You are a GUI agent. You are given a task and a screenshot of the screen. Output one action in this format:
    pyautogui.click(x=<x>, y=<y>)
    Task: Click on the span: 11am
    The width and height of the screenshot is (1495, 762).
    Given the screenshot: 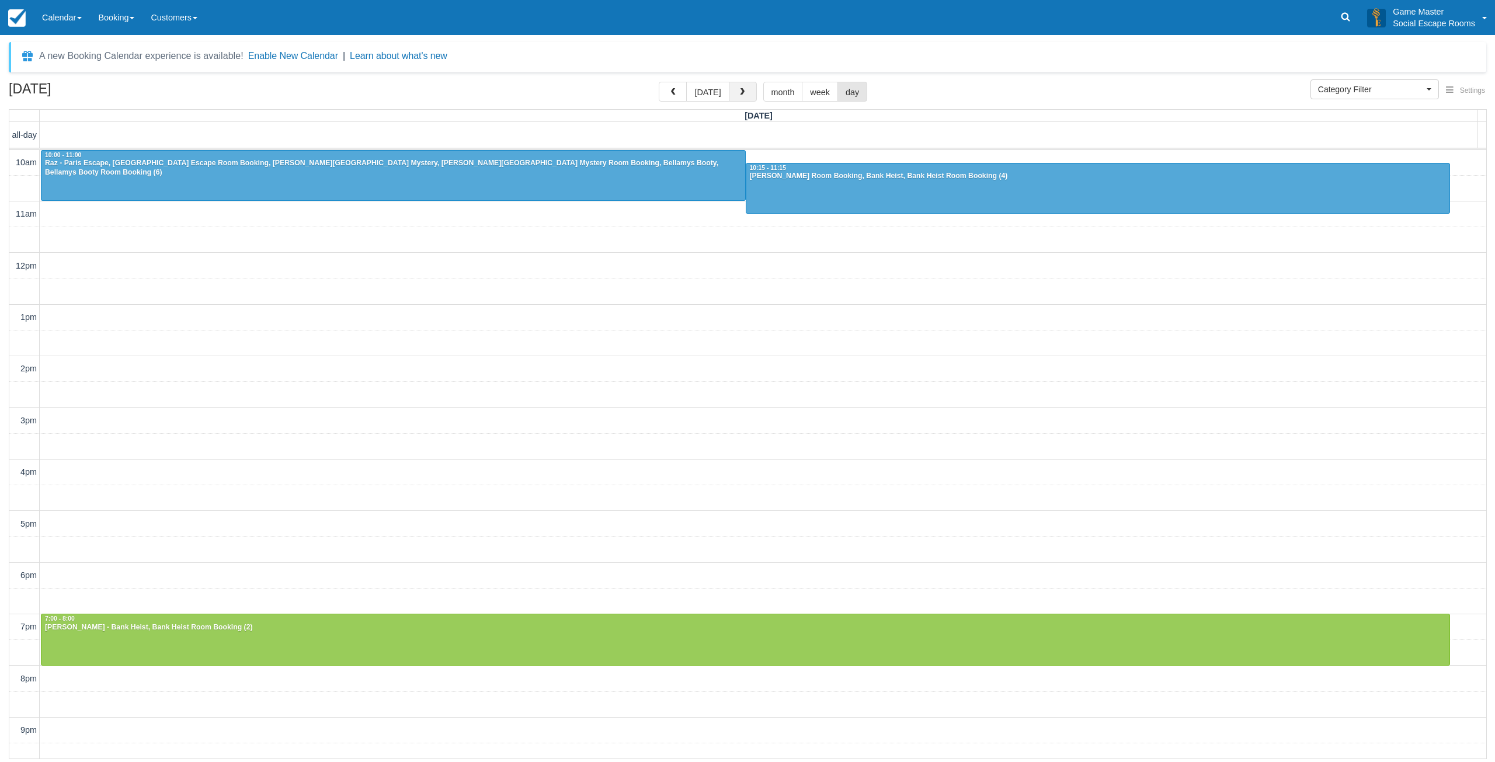 What is the action you would take?
    pyautogui.click(x=26, y=214)
    